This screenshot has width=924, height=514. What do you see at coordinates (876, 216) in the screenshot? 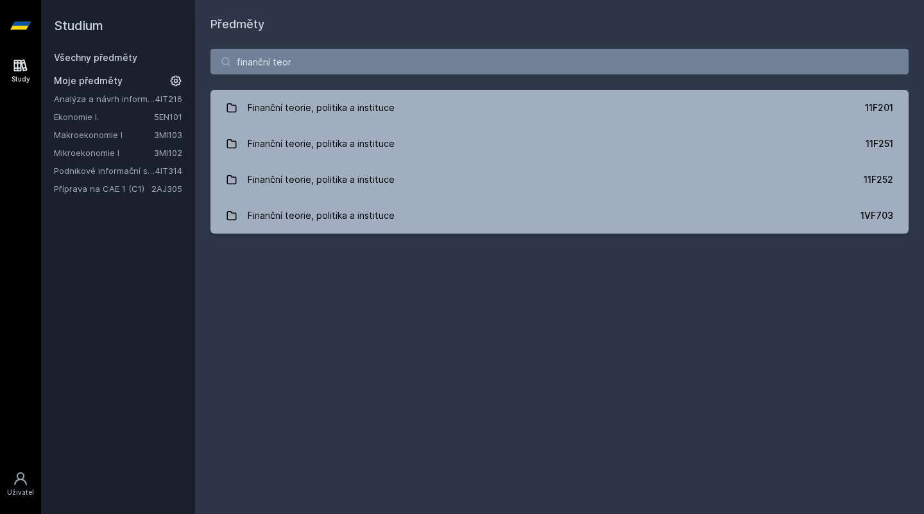
I see `div: 1VF703` at bounding box center [876, 216].